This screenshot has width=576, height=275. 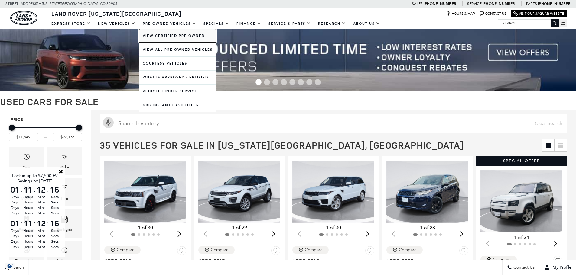 What do you see at coordinates (177, 77) in the screenshot?
I see `a: What Is Approved Certified` at bounding box center [177, 77].